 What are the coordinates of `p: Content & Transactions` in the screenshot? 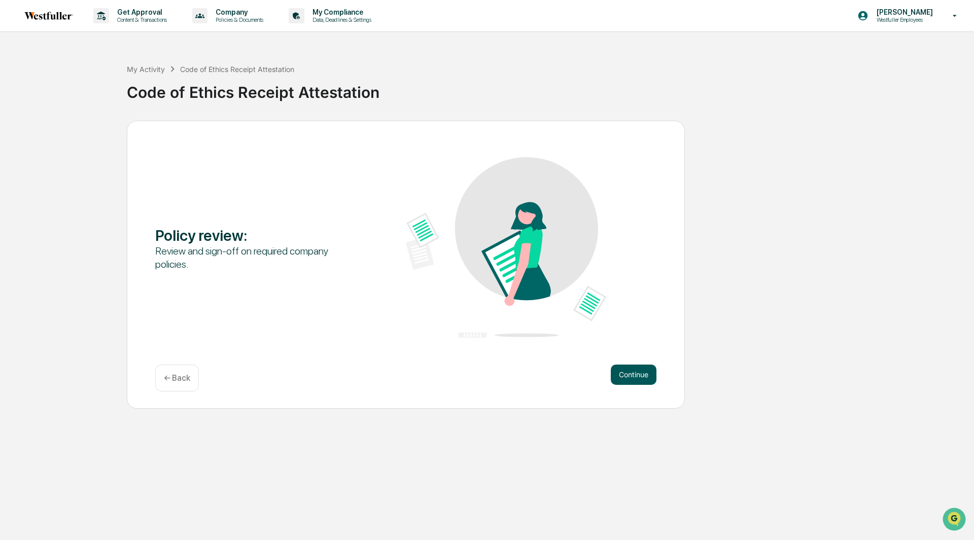 It's located at (140, 20).